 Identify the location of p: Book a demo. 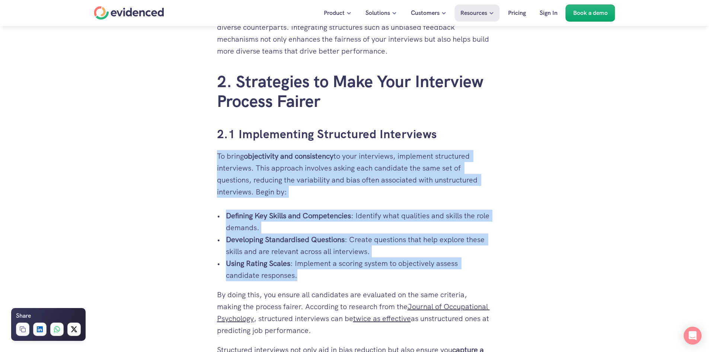
(591, 13).